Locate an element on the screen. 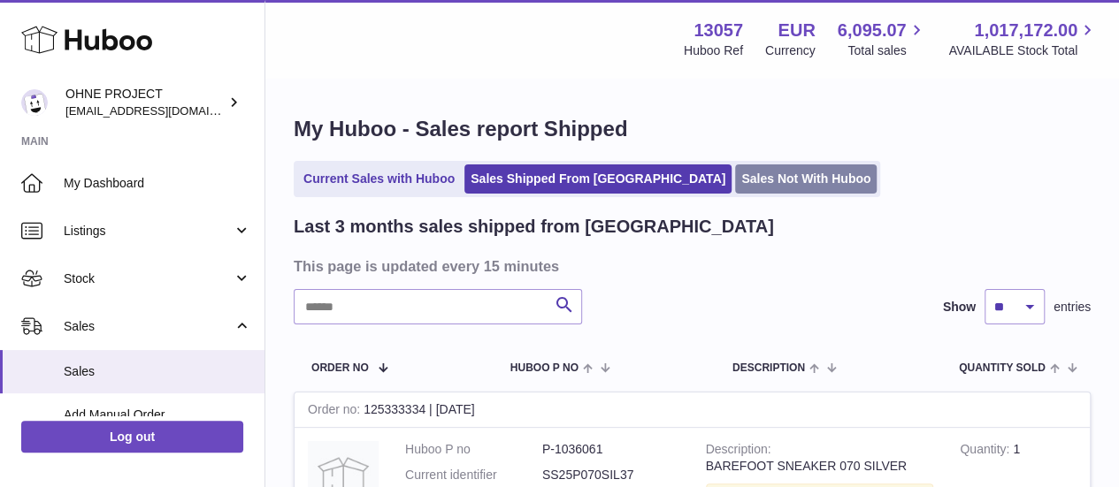  label: Show is located at coordinates (959, 307).